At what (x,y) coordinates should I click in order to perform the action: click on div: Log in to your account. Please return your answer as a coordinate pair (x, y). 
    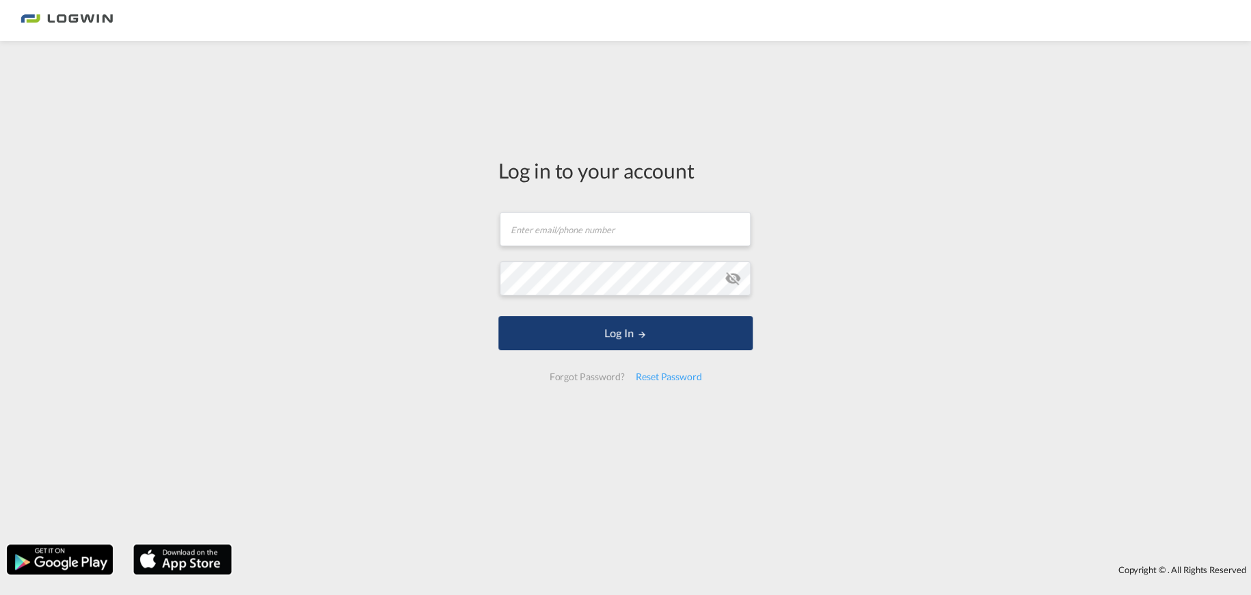
    Looking at the image, I should click on (625, 170).